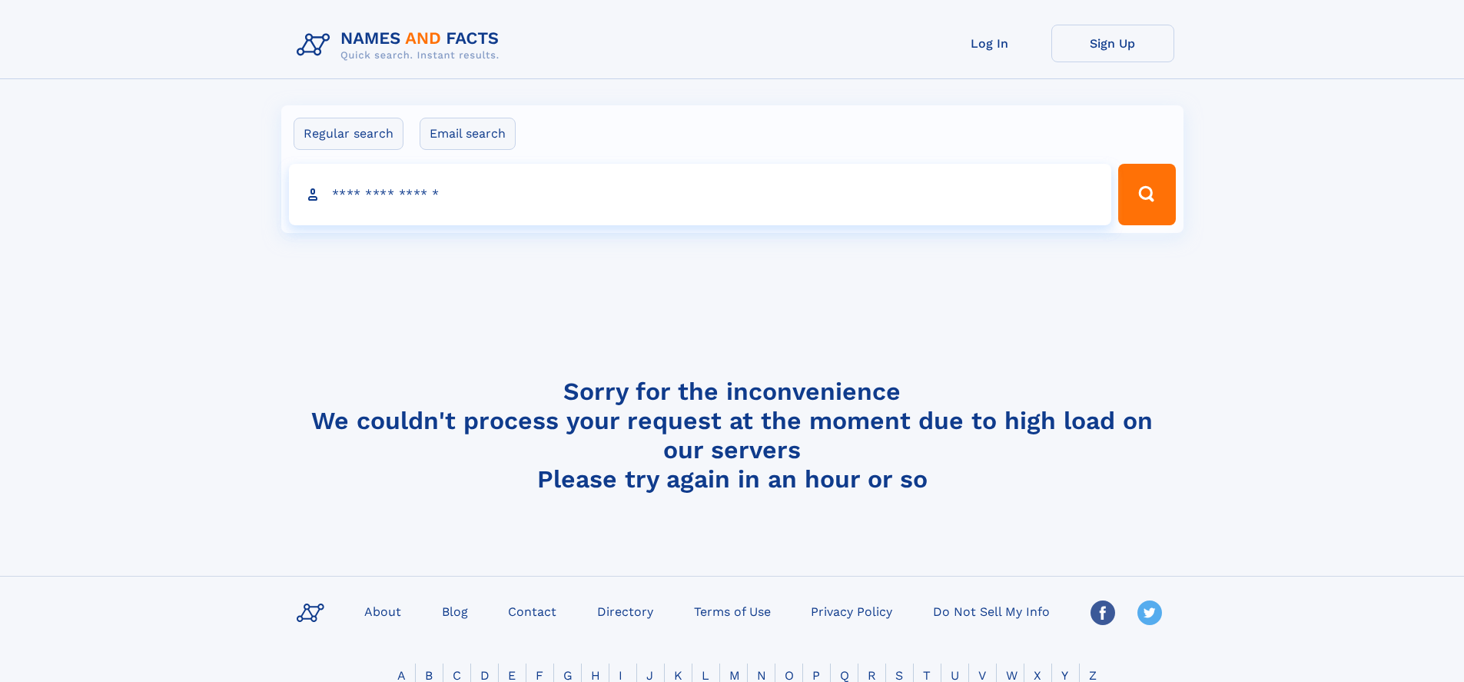 The image size is (1464, 682). What do you see at coordinates (348, 134) in the screenshot?
I see `label: Regular search` at bounding box center [348, 134].